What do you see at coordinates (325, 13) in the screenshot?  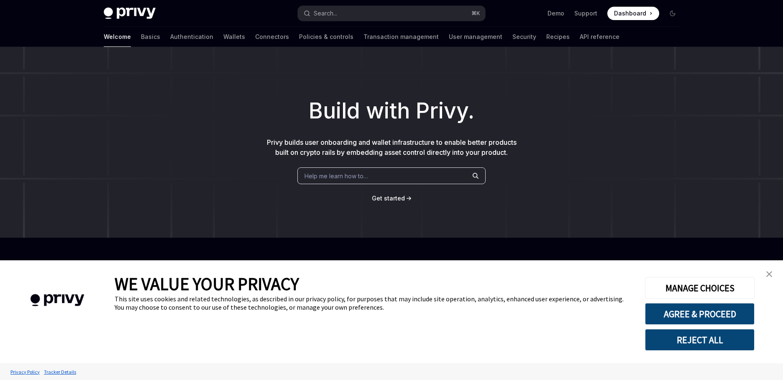 I see `div: Search...` at bounding box center [325, 13].